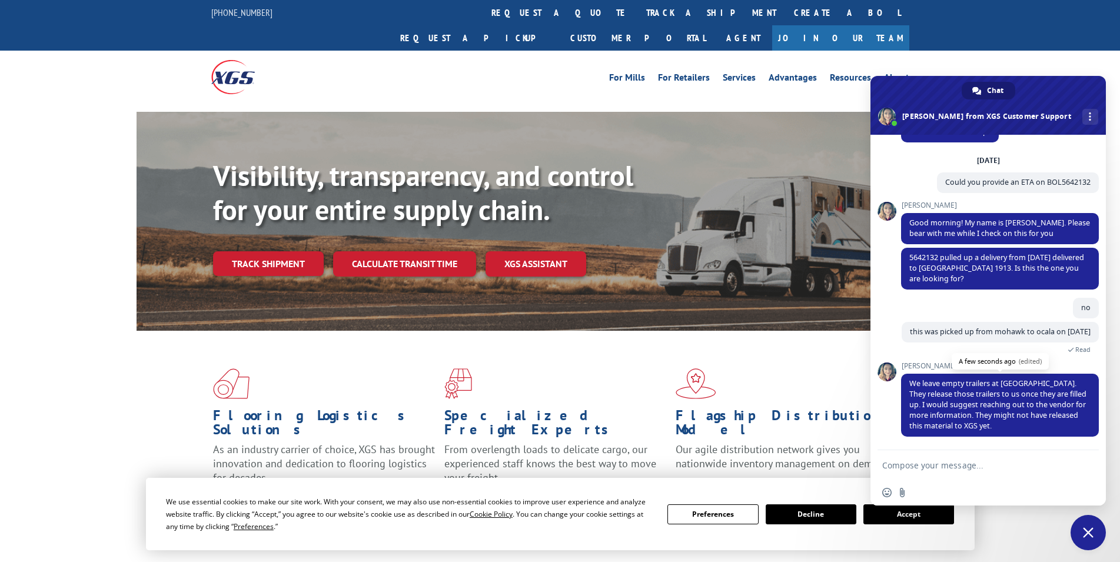 The image size is (1120, 562). Describe the element at coordinates (995, 91) in the screenshot. I see `span: Chat` at that location.